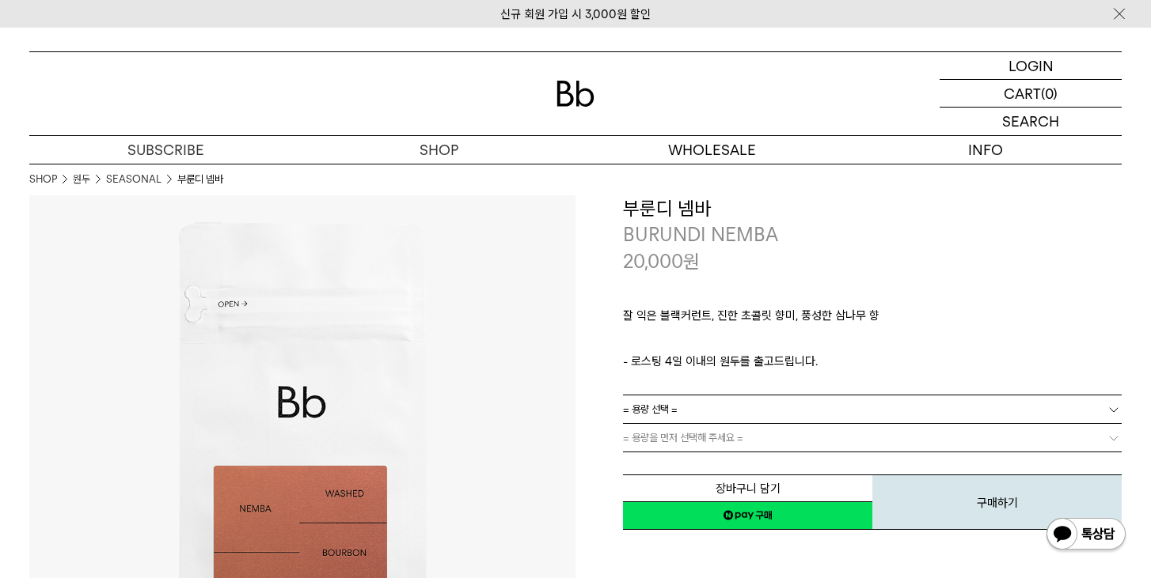 The width and height of the screenshot is (1151, 578). What do you see at coordinates (165, 150) in the screenshot?
I see `a: SUBSCRIBE` at bounding box center [165, 150].